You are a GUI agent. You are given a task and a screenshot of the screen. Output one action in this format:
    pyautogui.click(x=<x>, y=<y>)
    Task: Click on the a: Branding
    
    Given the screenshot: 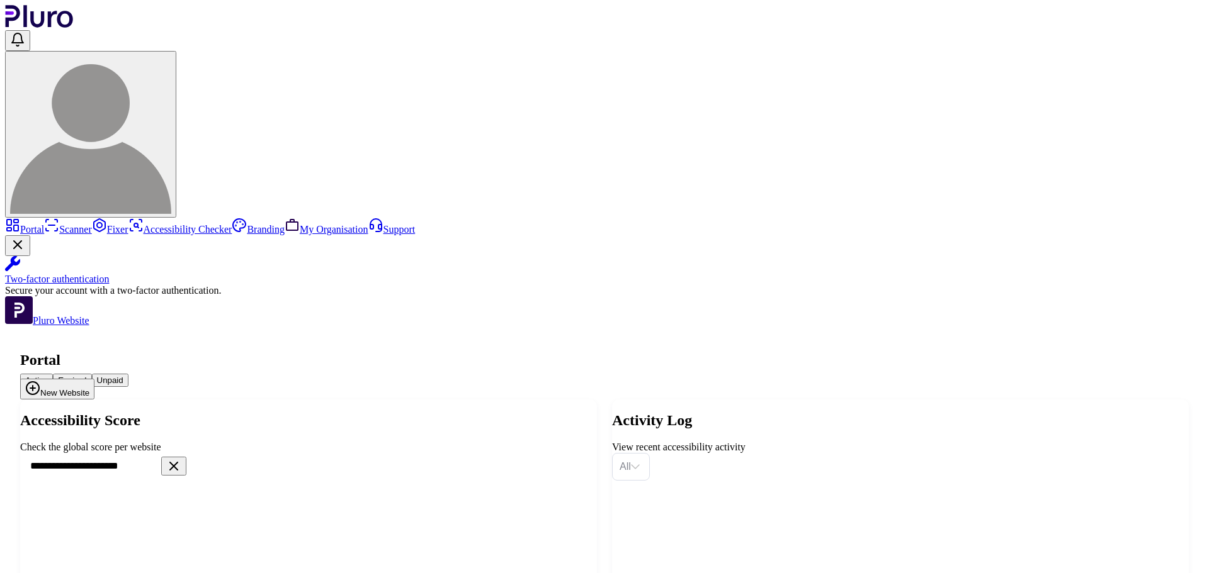 What is the action you would take?
    pyautogui.click(x=258, y=229)
    